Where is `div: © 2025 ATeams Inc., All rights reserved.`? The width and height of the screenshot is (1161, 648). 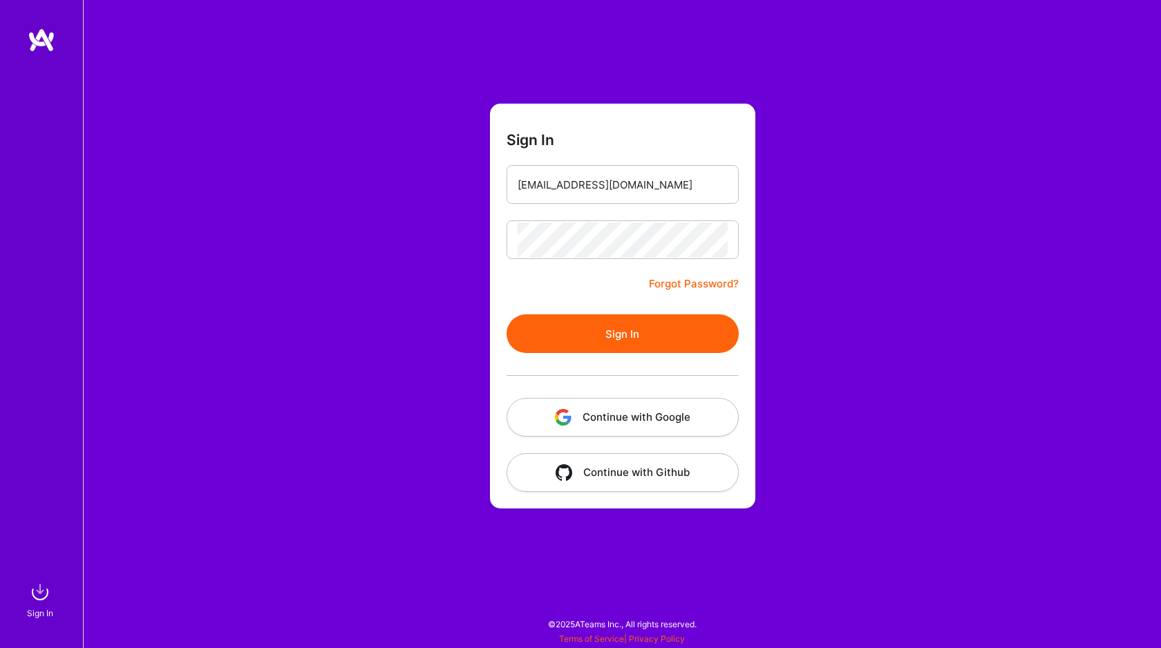 div: © 2025 ATeams Inc., All rights reserved. is located at coordinates (622, 624).